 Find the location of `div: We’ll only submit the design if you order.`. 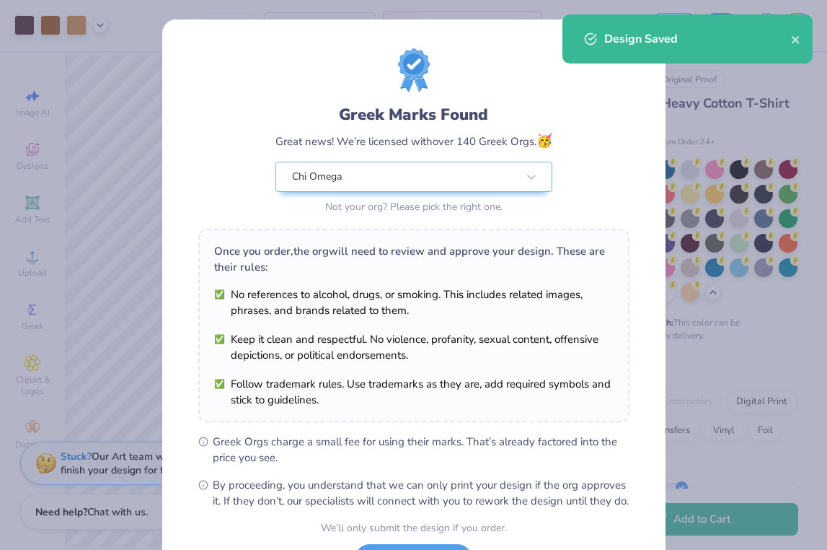

div: We’ll only submit the design if you order. is located at coordinates (414, 527).